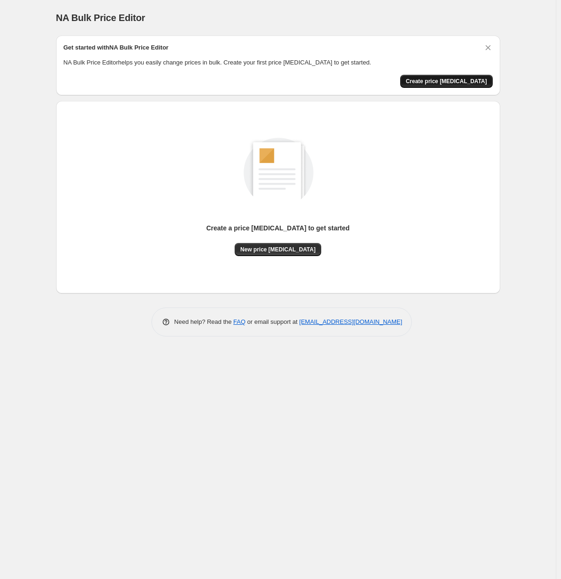 Image resolution: width=561 pixels, height=579 pixels. Describe the element at coordinates (446, 81) in the screenshot. I see `button: Create price change job` at that location.